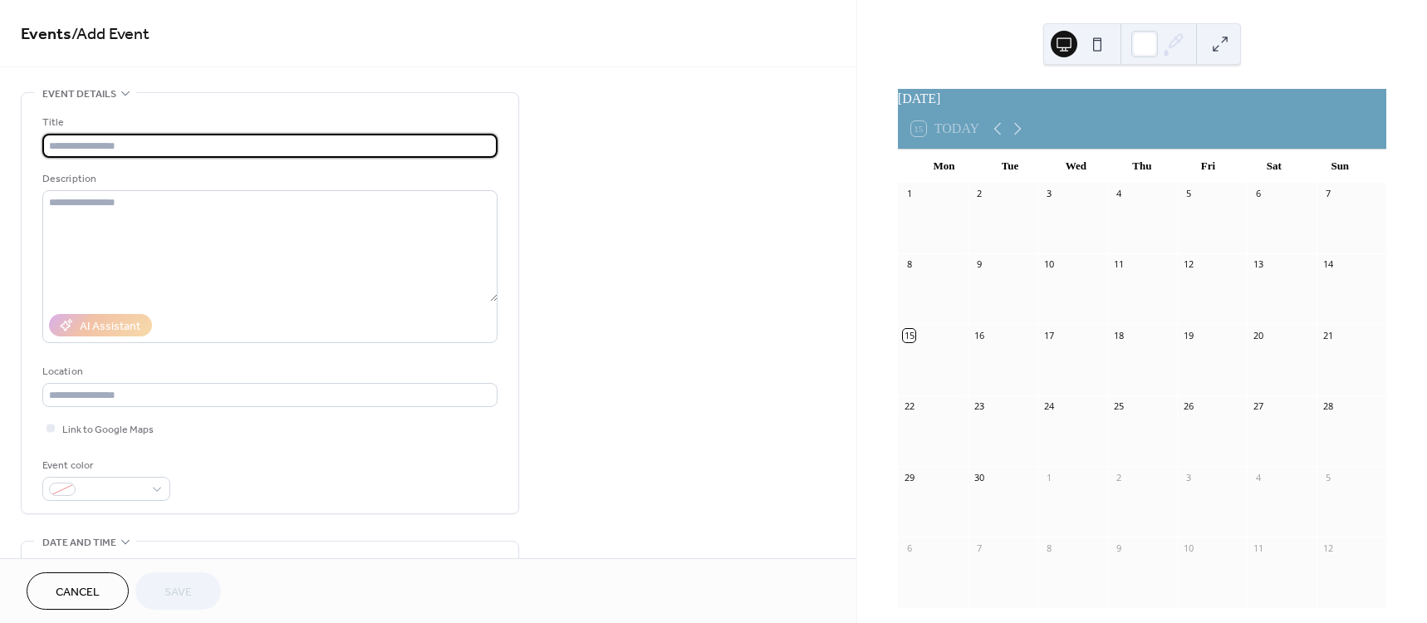 This screenshot has width=1427, height=623. Describe the element at coordinates (978, 477) in the screenshot. I see `div: 30` at that location.